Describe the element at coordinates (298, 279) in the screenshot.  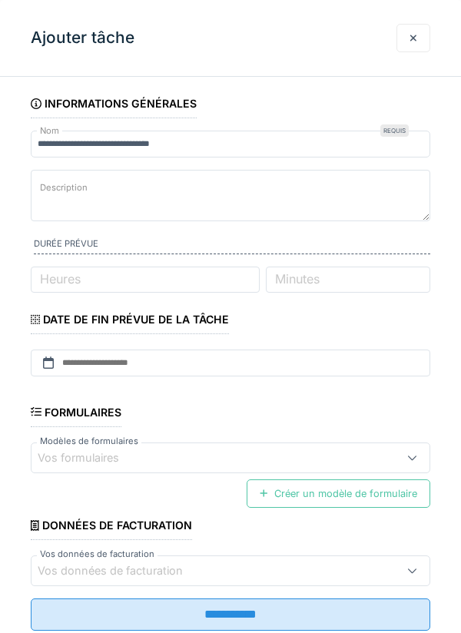
I see `label: Minutes` at that location.